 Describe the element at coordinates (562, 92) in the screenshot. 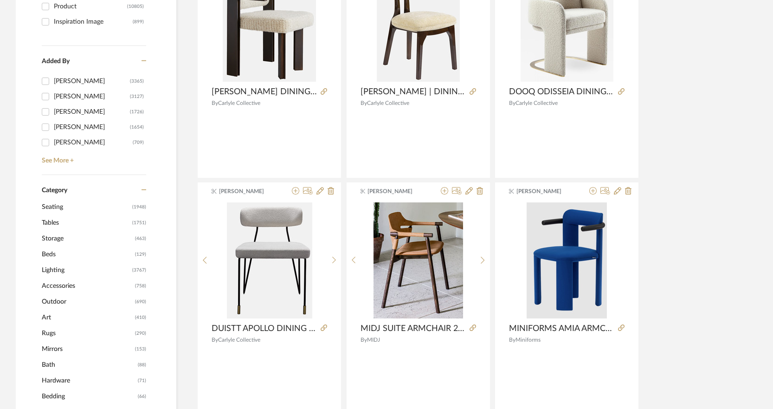

I see `span: DOOQ ODISSEIA DINING CHAIR 21.7"W X 21.7"D X33.5"H` at that location.